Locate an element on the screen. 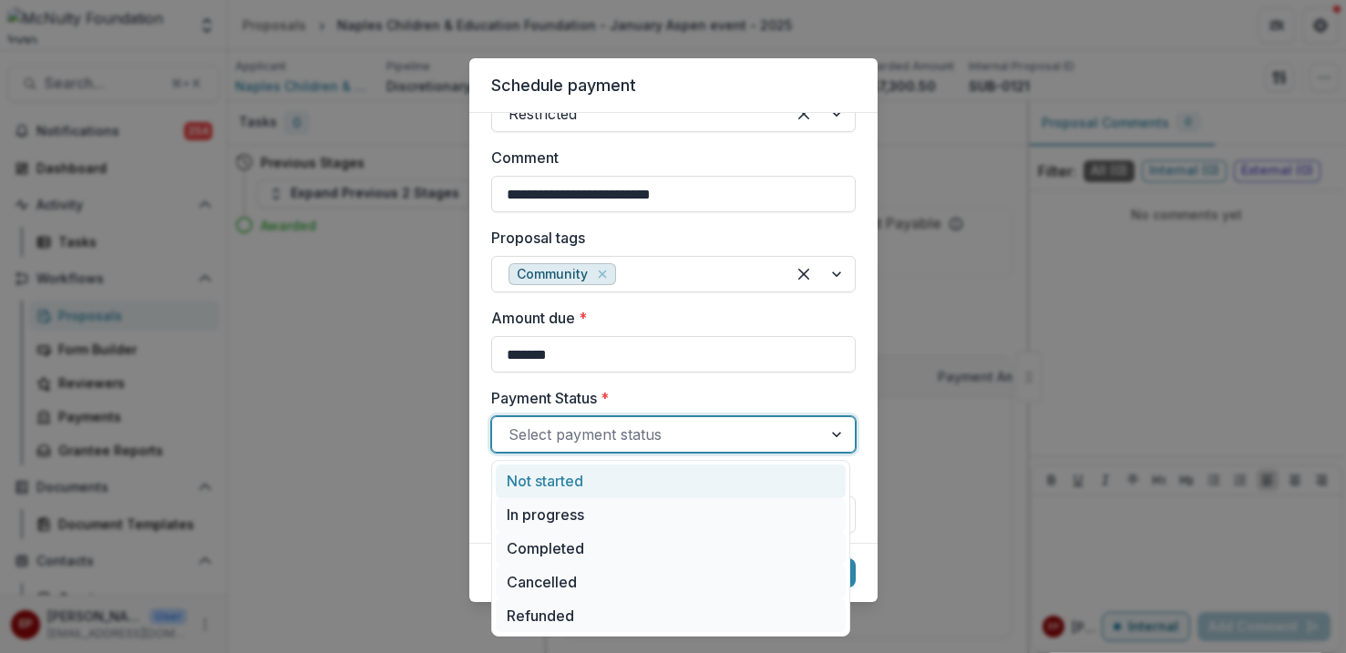 The image size is (1346, 653). header: Schedule payment is located at coordinates (673, 86).